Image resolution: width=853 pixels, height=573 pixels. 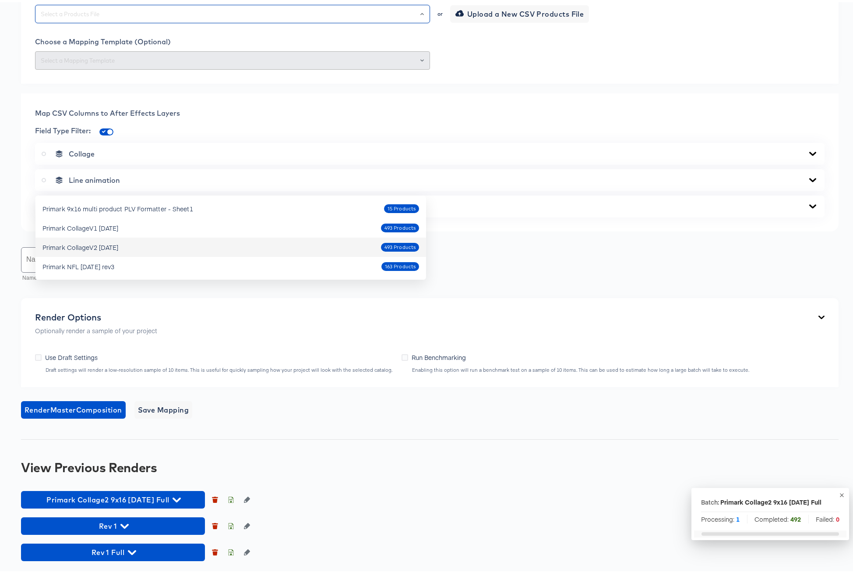 I want to click on input: Select a Products File, so click(x=233, y=12).